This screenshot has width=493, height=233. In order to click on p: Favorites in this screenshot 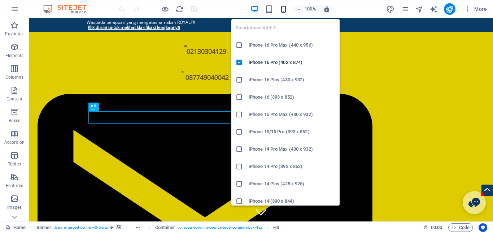, I will do `click(14, 34)`.